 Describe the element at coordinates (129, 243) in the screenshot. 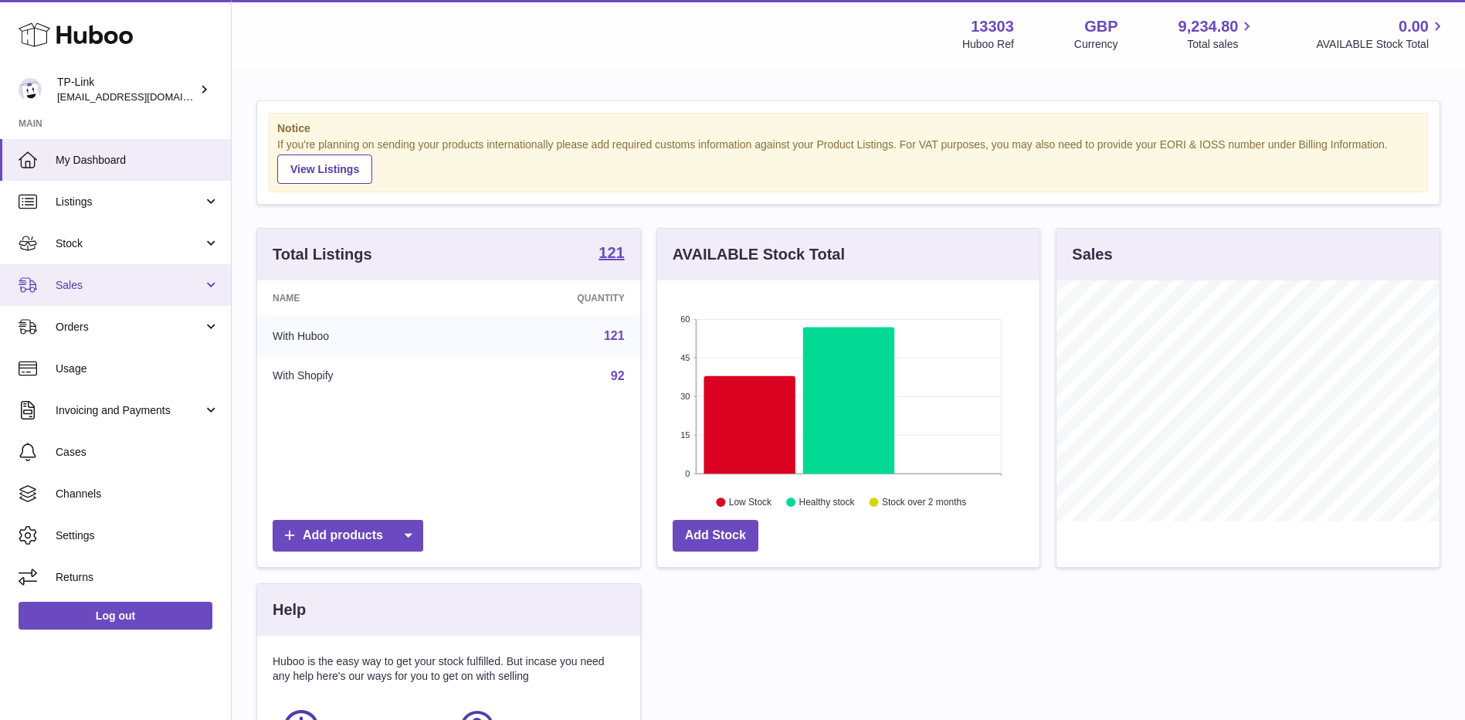

I see `span: Stock` at that location.